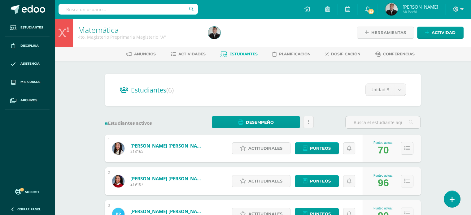 The height and width of the screenshot is (215, 471). I want to click on span: Asistencia, so click(30, 64).